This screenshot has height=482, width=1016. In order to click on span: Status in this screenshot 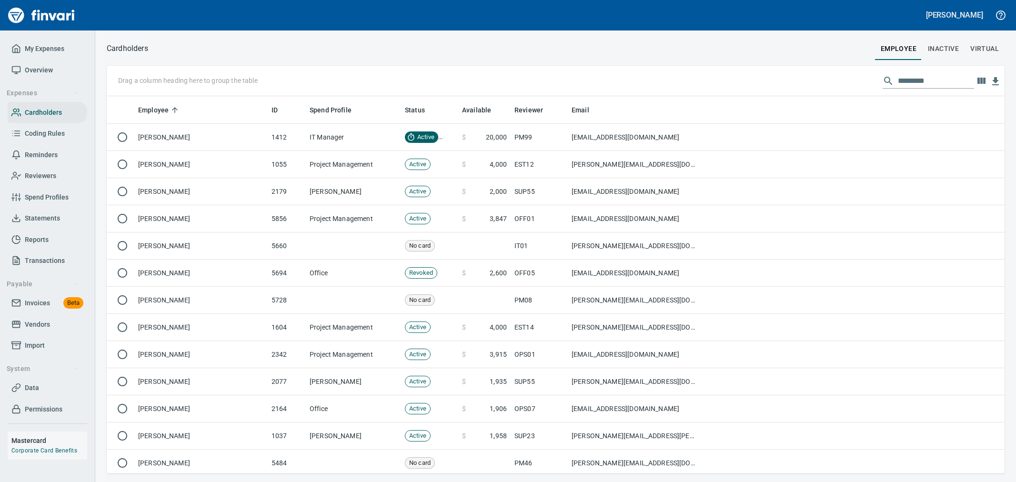, I will do `click(421, 110)`.